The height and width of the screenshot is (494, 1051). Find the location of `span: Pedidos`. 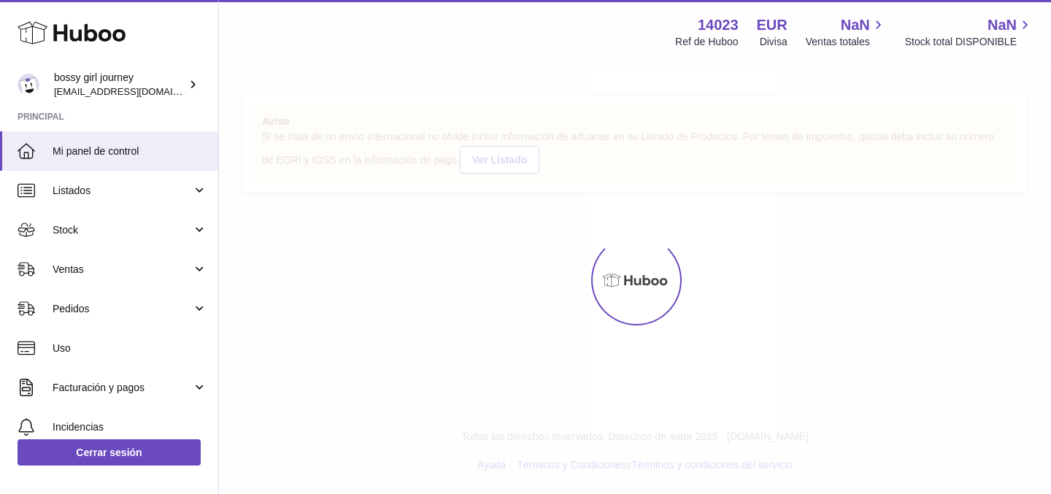

span: Pedidos is located at coordinates (122, 309).